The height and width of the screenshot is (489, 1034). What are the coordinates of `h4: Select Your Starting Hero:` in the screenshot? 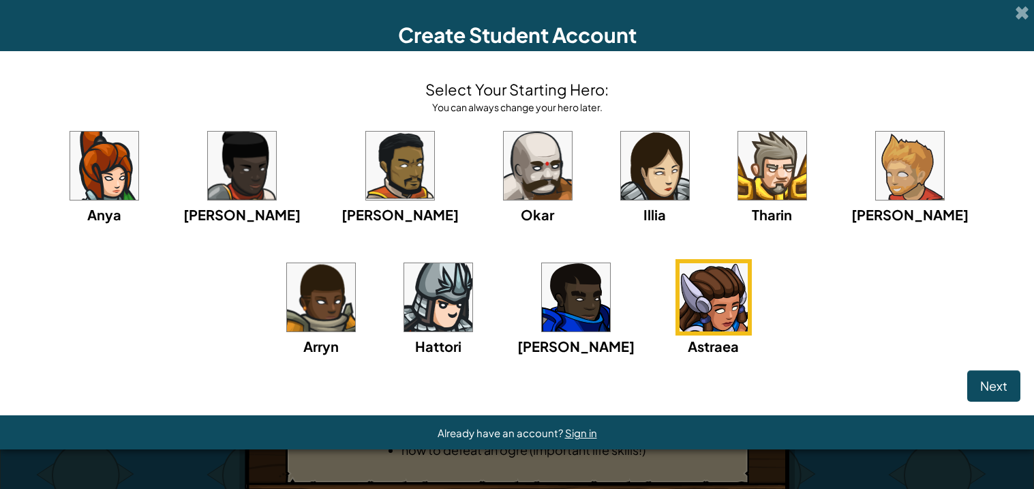 It's located at (517, 89).